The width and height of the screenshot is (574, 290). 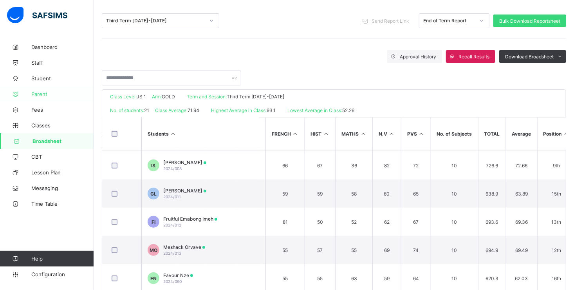 I want to click on th: TOTAL, so click(x=492, y=134).